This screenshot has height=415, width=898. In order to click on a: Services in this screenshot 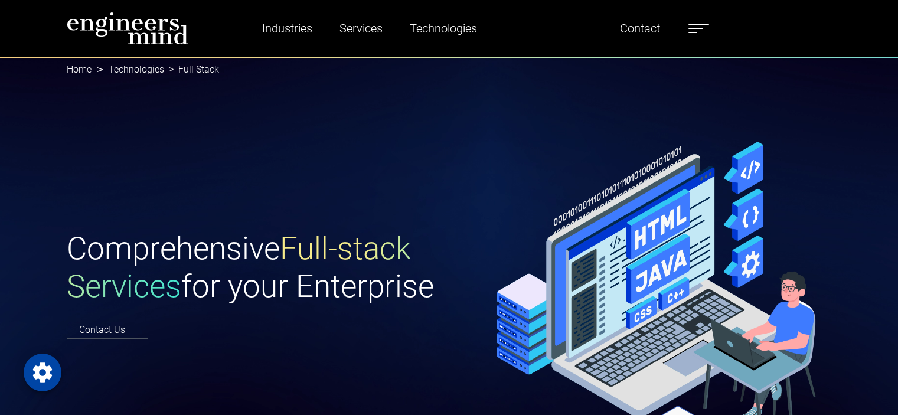, I will do `click(361, 28)`.